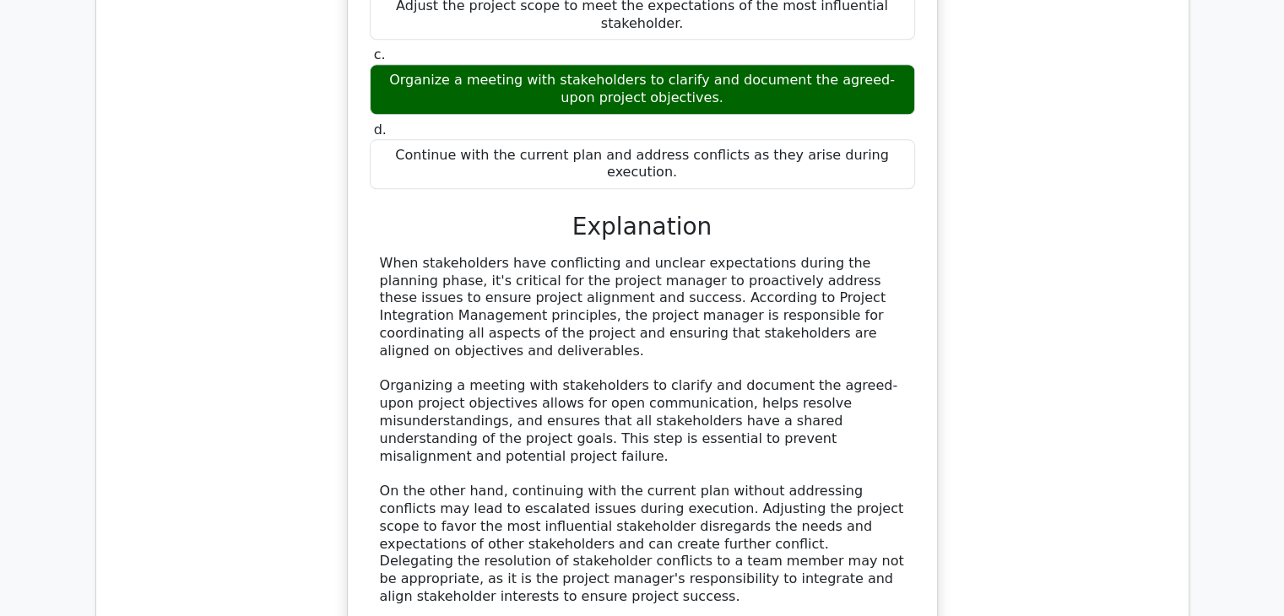  What do you see at coordinates (642, 227) in the screenshot?
I see `h3: Explanation` at bounding box center [642, 227].